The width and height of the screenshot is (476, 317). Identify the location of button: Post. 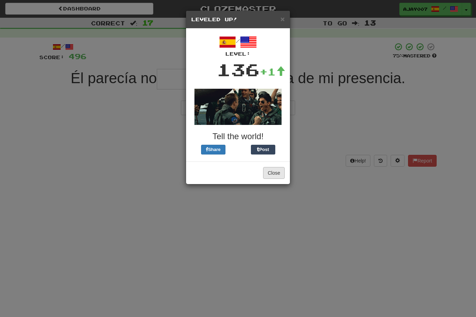
(263, 150).